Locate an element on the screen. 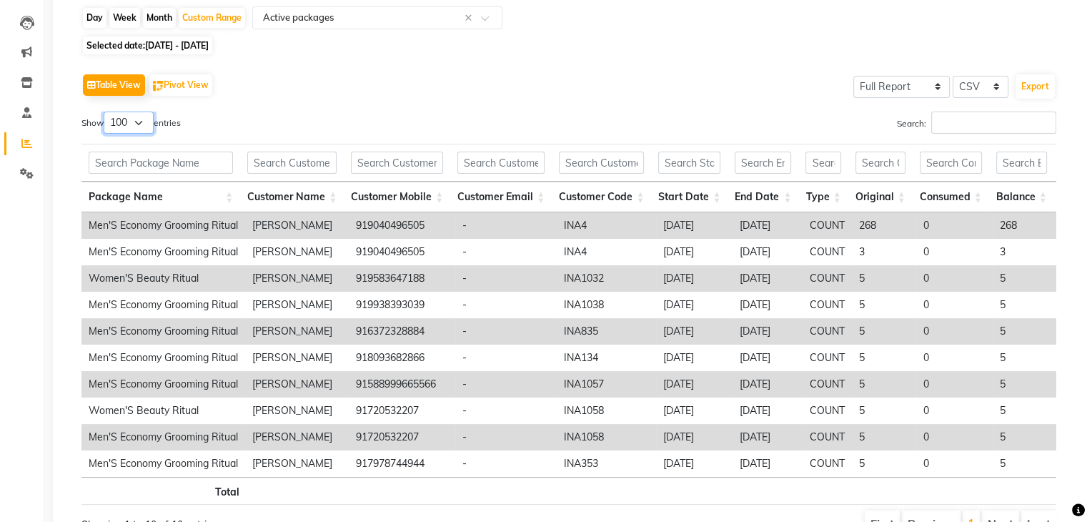  input: Search Type is located at coordinates (823, 162).